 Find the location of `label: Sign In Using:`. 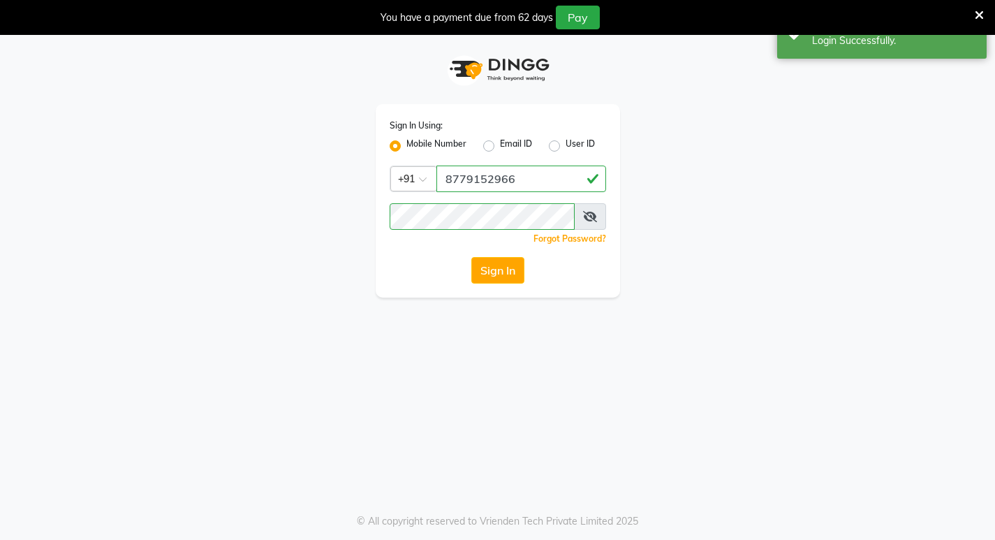

label: Sign In Using: is located at coordinates (416, 126).